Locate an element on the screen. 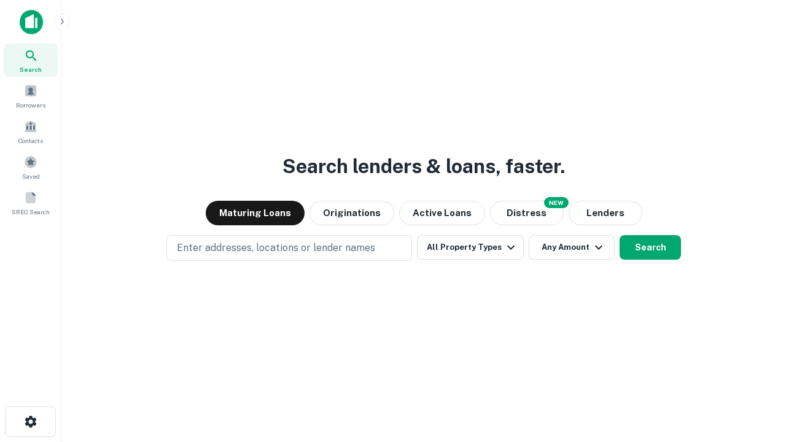 This screenshot has width=786, height=442. a: Search is located at coordinates (31, 60).